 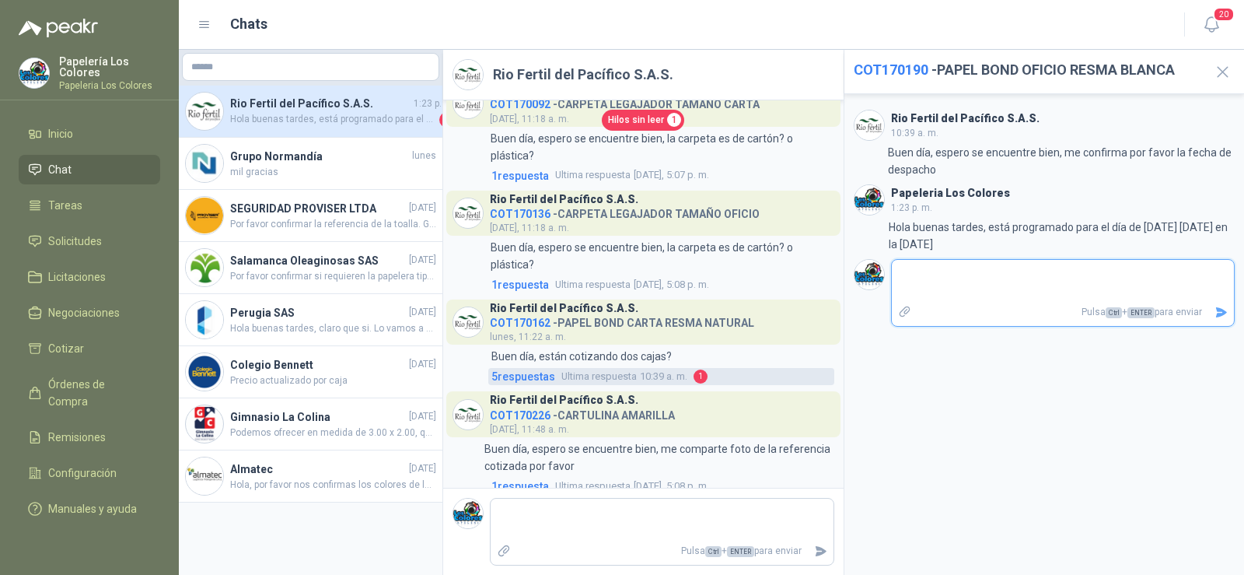 What do you see at coordinates (520, 323) in the screenshot?
I see `span: COT170162` at bounding box center [520, 323].